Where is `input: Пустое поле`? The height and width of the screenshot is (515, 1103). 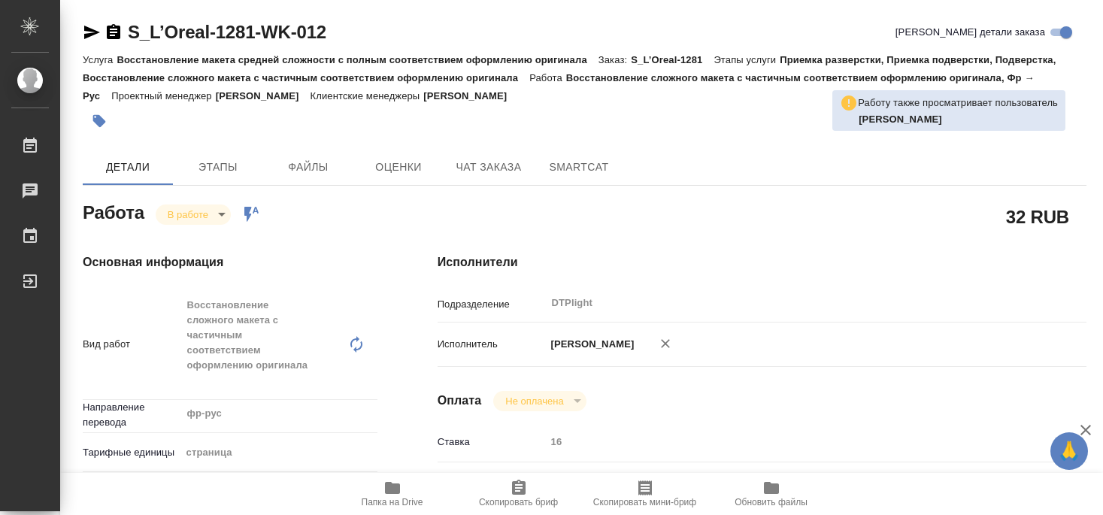
input: Пустое поле is located at coordinates (789, 441).